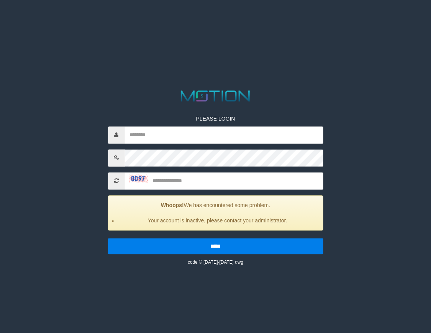  Describe the element at coordinates (215, 119) in the screenshot. I see `p: PLEASE LOGIN` at that location.